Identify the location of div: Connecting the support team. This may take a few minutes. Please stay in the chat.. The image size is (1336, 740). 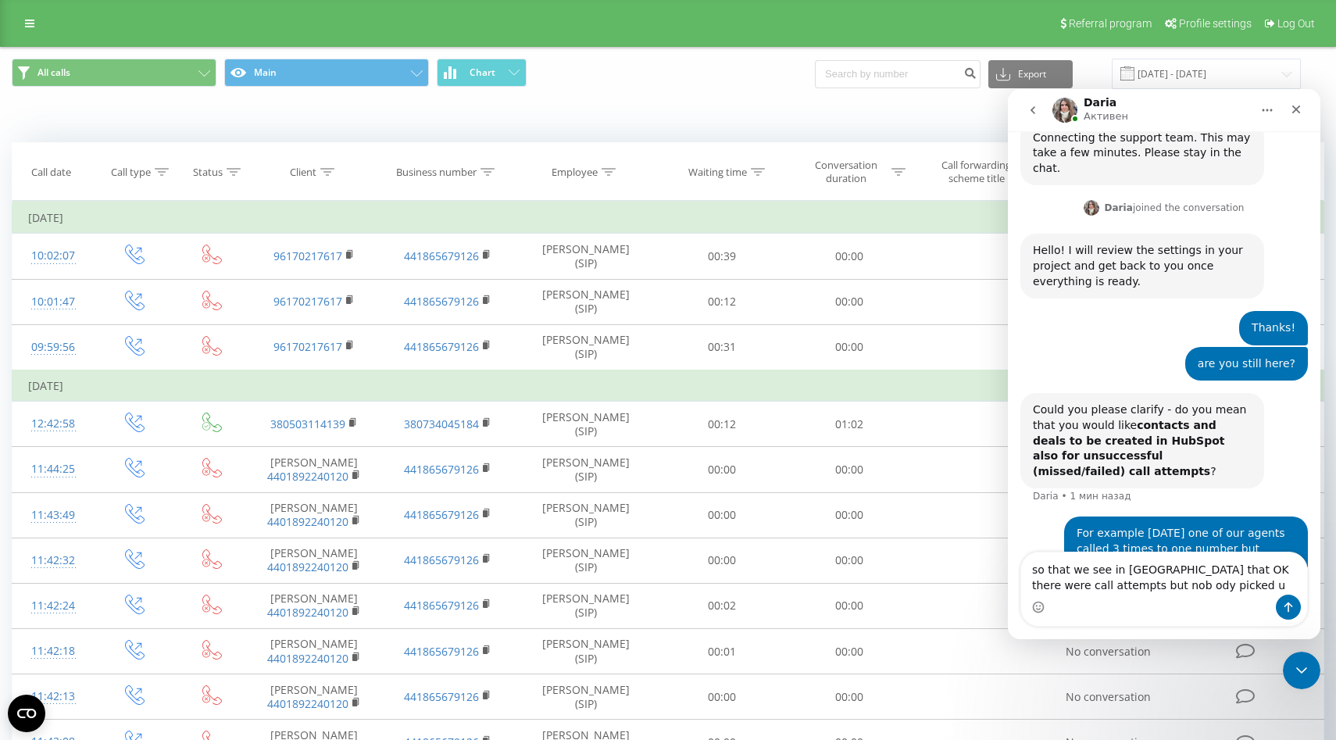
(134, 64).